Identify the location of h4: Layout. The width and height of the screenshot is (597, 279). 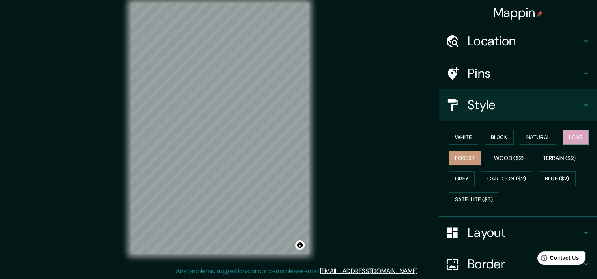
(525, 233).